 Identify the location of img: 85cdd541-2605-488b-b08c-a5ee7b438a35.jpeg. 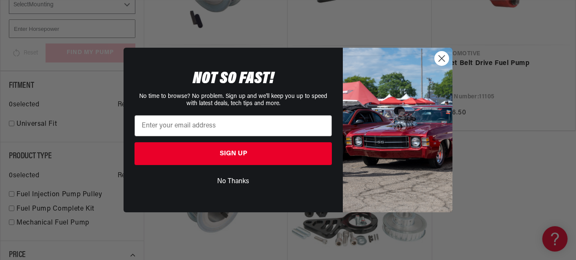
(398, 130).